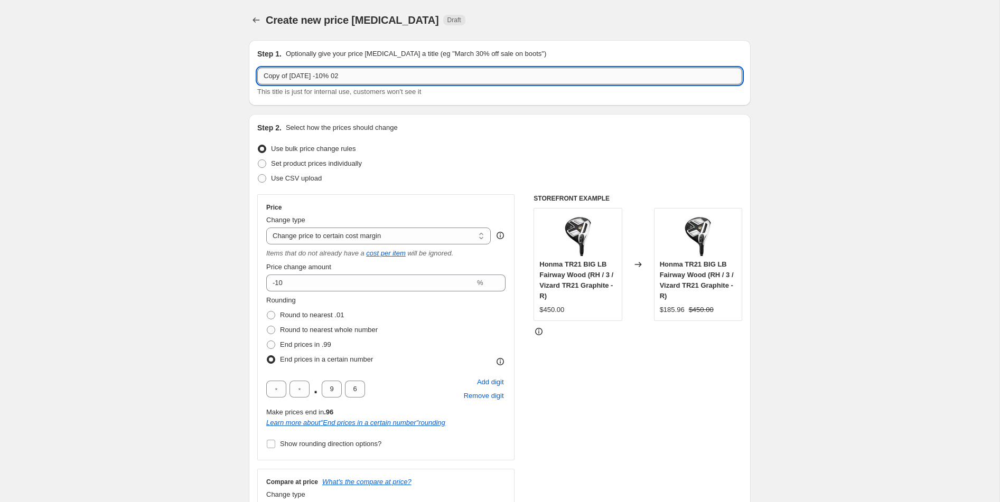 The height and width of the screenshot is (502, 1000). What do you see at coordinates (385, 253) in the screenshot?
I see `a: cost per item` at bounding box center [385, 253].